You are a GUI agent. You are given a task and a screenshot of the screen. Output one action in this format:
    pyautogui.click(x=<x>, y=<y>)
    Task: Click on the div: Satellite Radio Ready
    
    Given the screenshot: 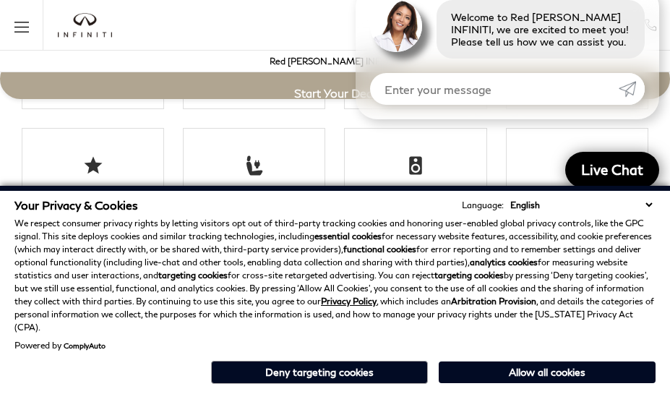 What is the action you would take?
    pyautogui.click(x=577, y=189)
    